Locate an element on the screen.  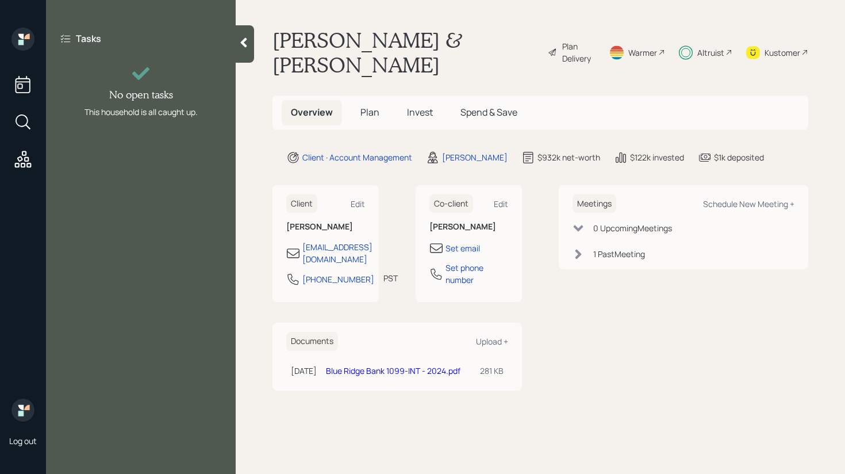
h6: Meetings is located at coordinates (595, 204).